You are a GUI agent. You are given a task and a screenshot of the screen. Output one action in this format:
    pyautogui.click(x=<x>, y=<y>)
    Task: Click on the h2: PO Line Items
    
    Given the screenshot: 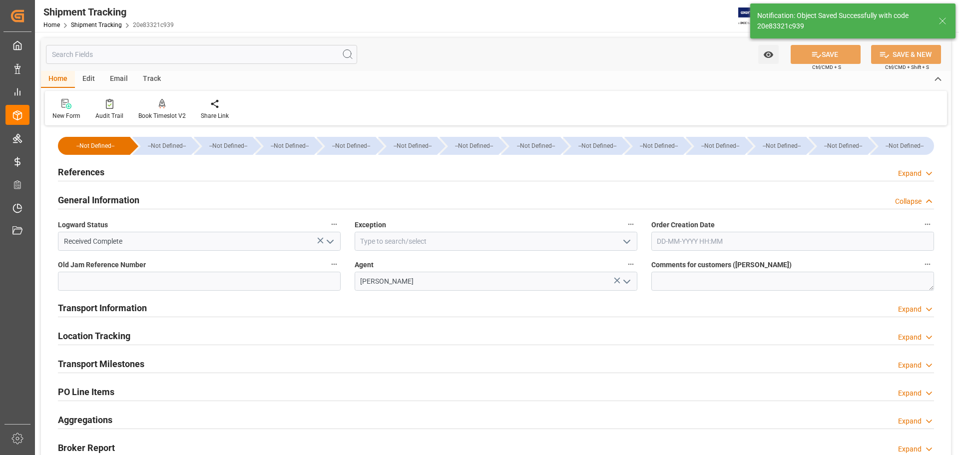 What is the action you would take?
    pyautogui.click(x=86, y=392)
    